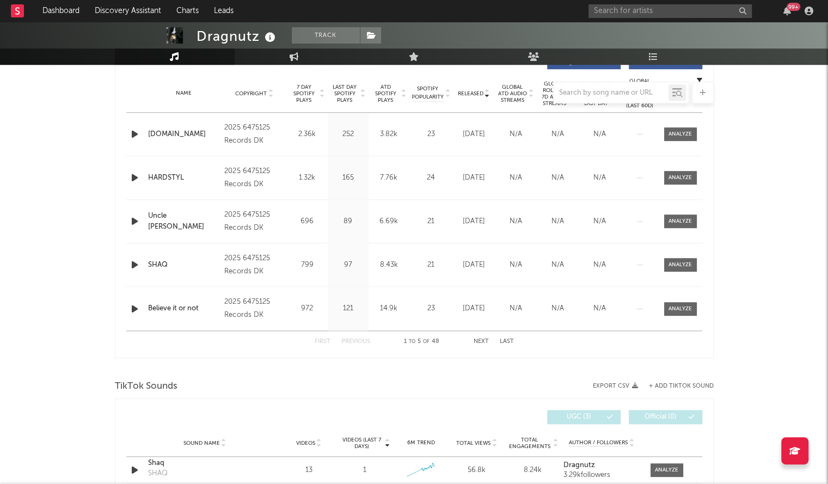  I want to click on span: Estimated % Playlist Streams Last Day, so click(596, 94).